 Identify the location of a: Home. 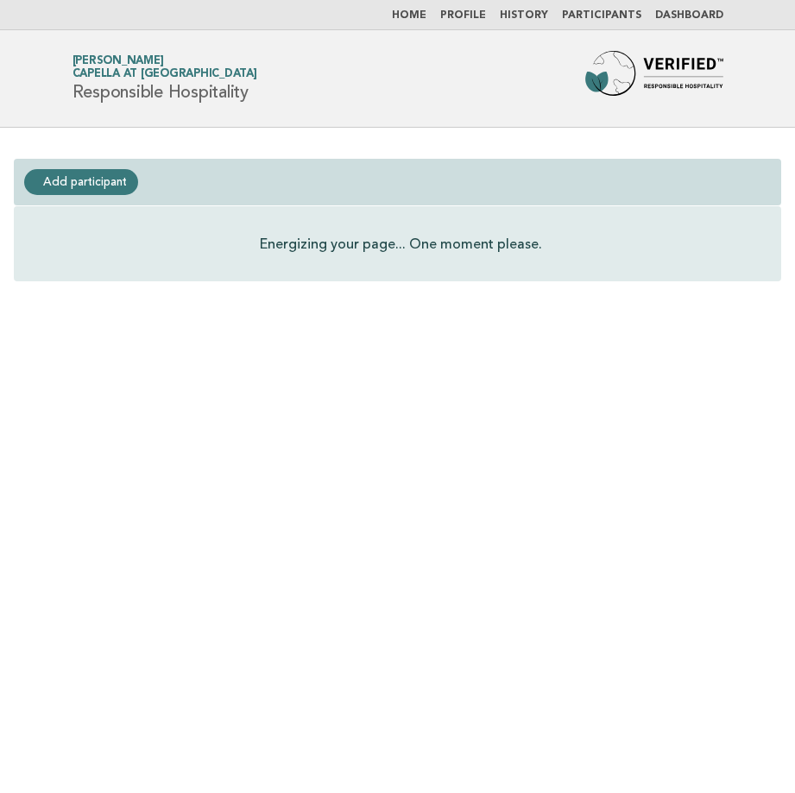
(409, 16).